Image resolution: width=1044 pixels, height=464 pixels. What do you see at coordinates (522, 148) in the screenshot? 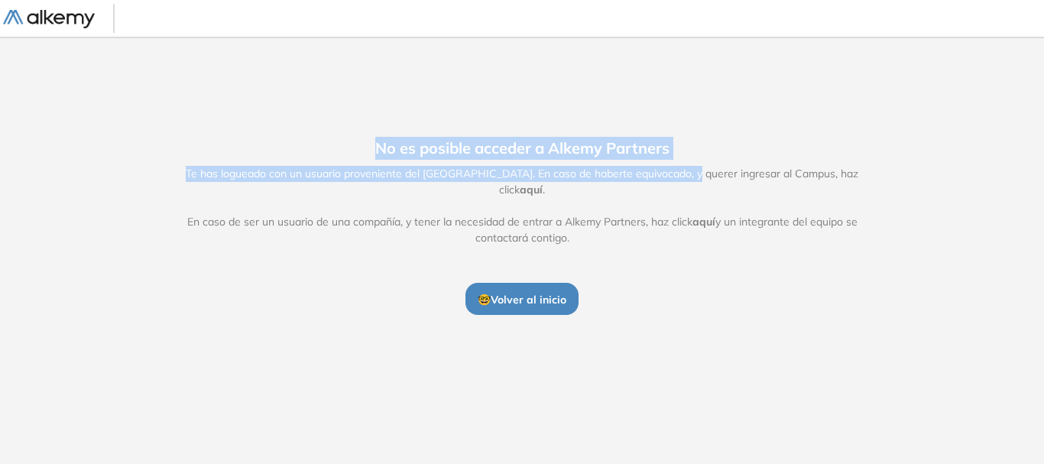
I see `span: No es posible acceder a Alkemy Partners` at bounding box center [522, 148].